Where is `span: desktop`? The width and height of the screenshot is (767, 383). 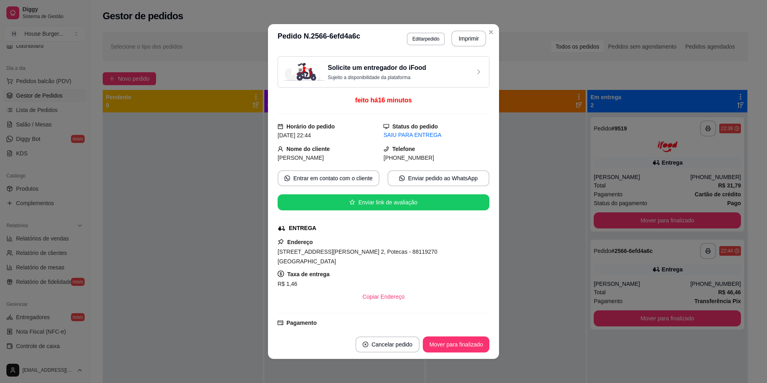 span: desktop is located at coordinates (386, 126).